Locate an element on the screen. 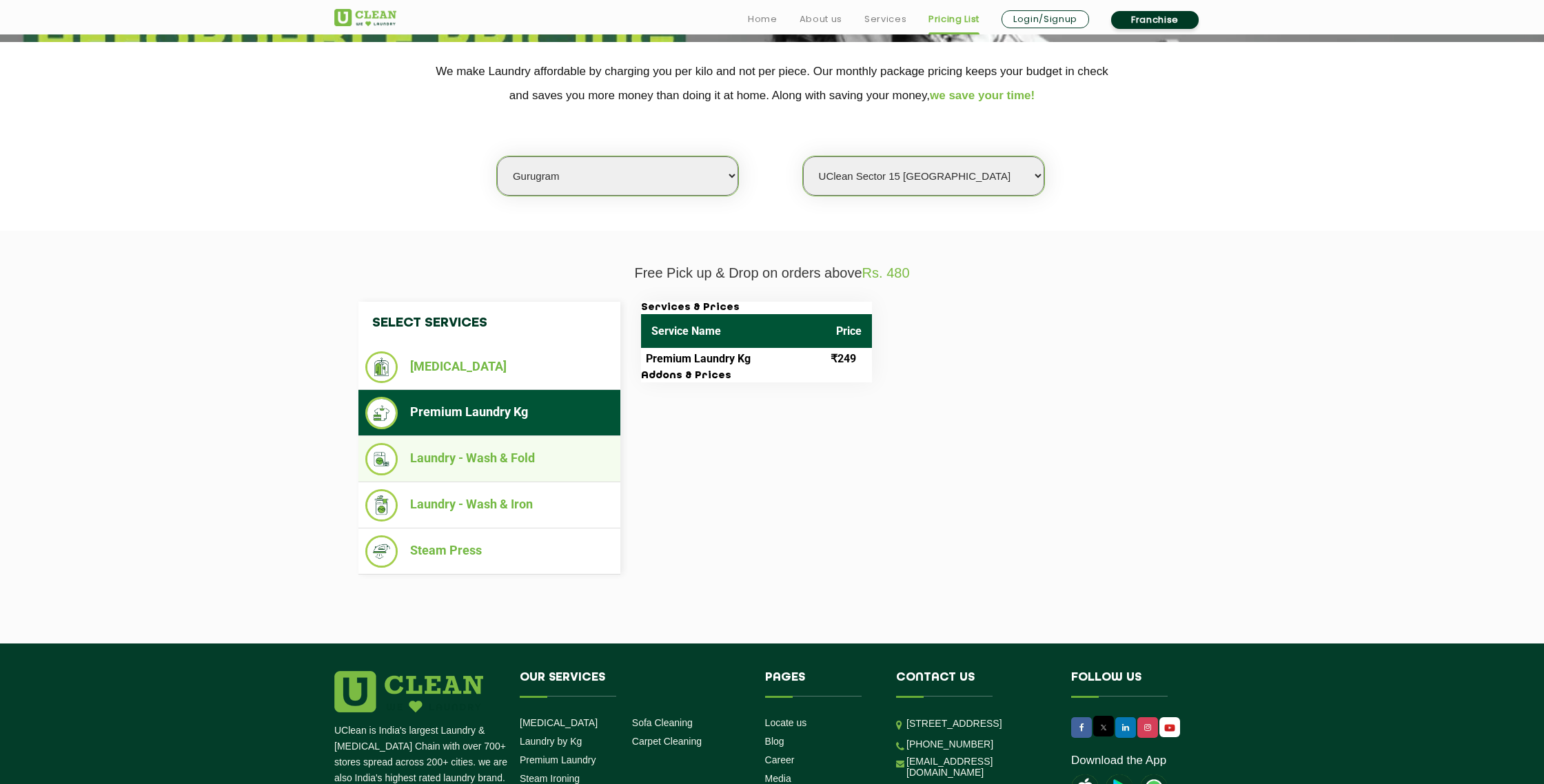 This screenshot has height=784, width=1544. td: Premium Laundry Kg is located at coordinates (734, 359).